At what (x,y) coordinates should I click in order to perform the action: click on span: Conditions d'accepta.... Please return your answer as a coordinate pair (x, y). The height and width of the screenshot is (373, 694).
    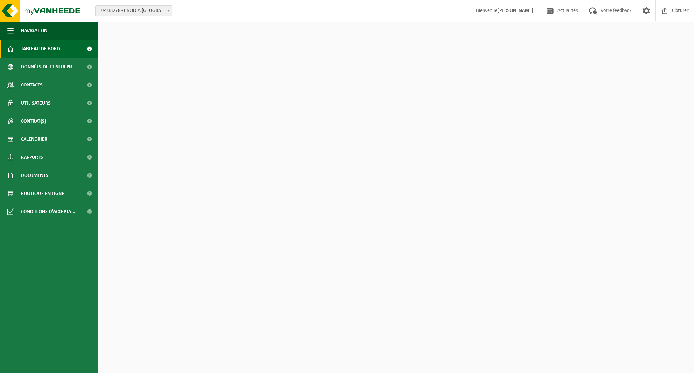
    Looking at the image, I should click on (48, 212).